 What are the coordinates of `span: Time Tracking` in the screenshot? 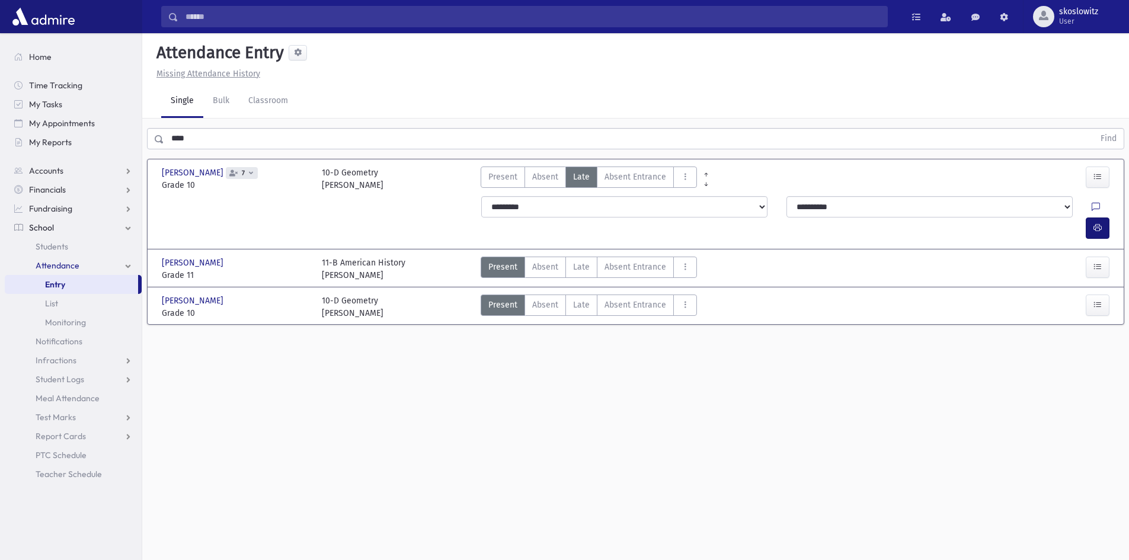 It's located at (56, 85).